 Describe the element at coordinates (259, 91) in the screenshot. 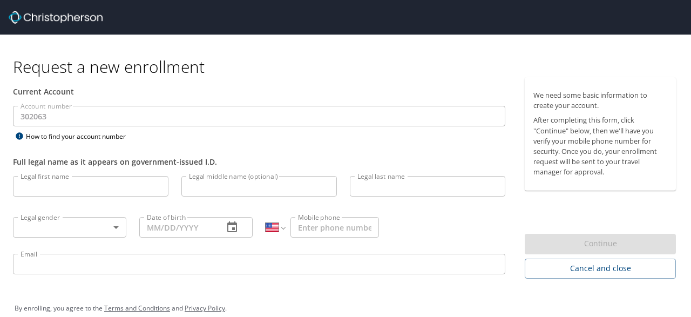

I see `div: Current Account` at that location.